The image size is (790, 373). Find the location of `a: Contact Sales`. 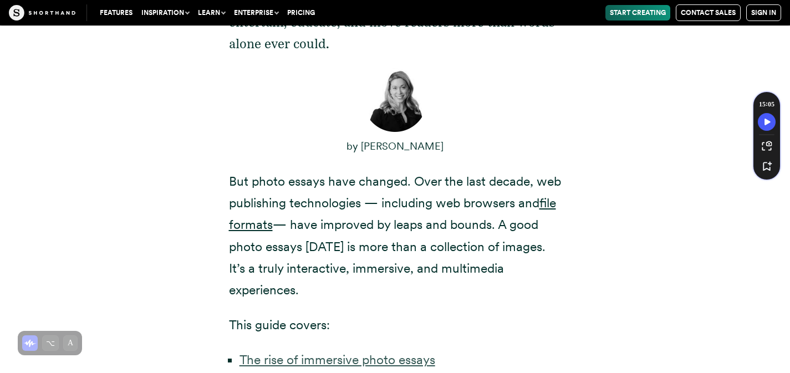

a: Contact Sales is located at coordinates (708, 13).